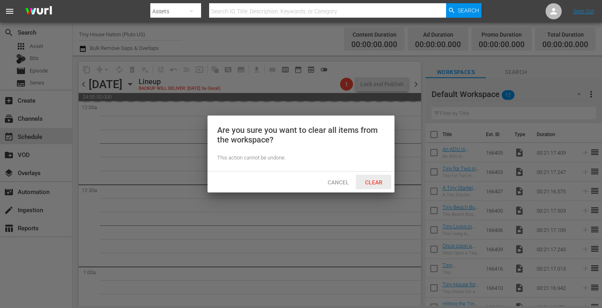 This screenshot has width=602, height=308. I want to click on button: Clear, so click(374, 182).